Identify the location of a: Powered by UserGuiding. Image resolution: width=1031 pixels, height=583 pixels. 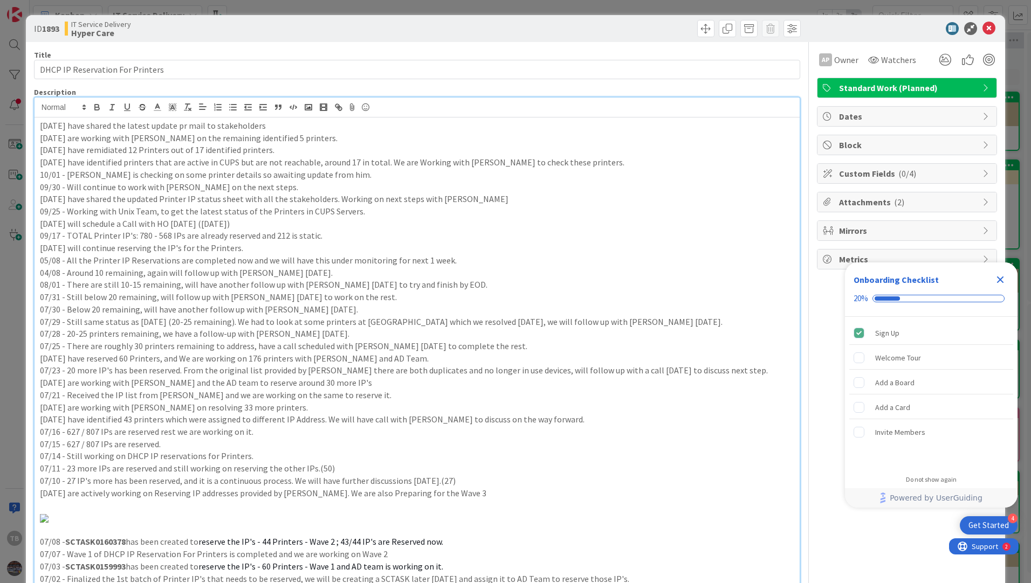
(931, 498).